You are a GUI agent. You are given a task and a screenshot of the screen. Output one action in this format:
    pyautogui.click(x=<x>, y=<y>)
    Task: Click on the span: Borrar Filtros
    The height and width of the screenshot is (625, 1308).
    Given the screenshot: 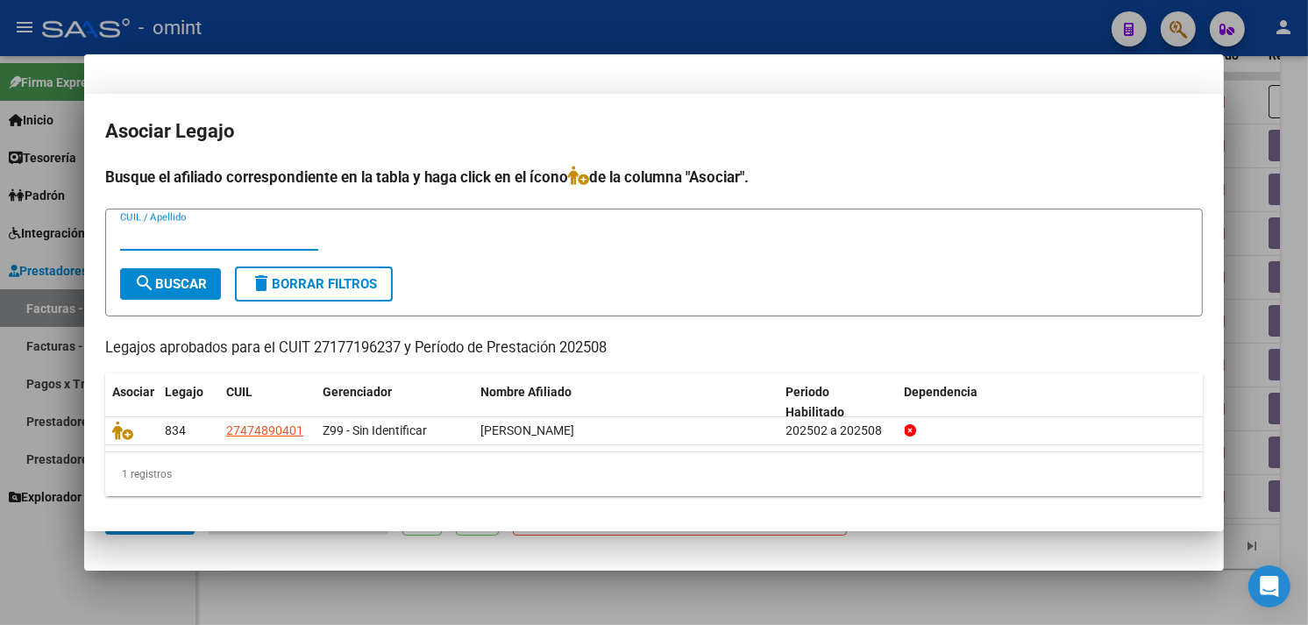 What is the action you would take?
    pyautogui.click(x=314, y=284)
    